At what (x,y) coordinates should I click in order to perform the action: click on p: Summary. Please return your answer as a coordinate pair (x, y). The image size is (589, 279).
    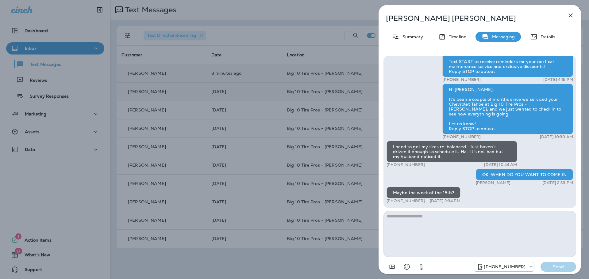
    Looking at the image, I should click on (411, 37).